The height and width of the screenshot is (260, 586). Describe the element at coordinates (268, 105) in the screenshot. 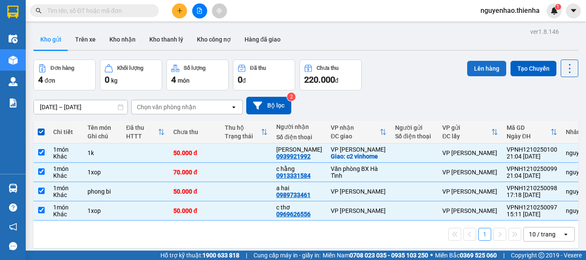

I see `button: Bộ lọc` at that location.